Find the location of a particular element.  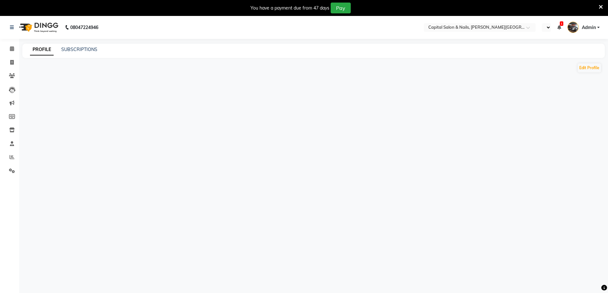

button: Edit Profile is located at coordinates (589, 68).